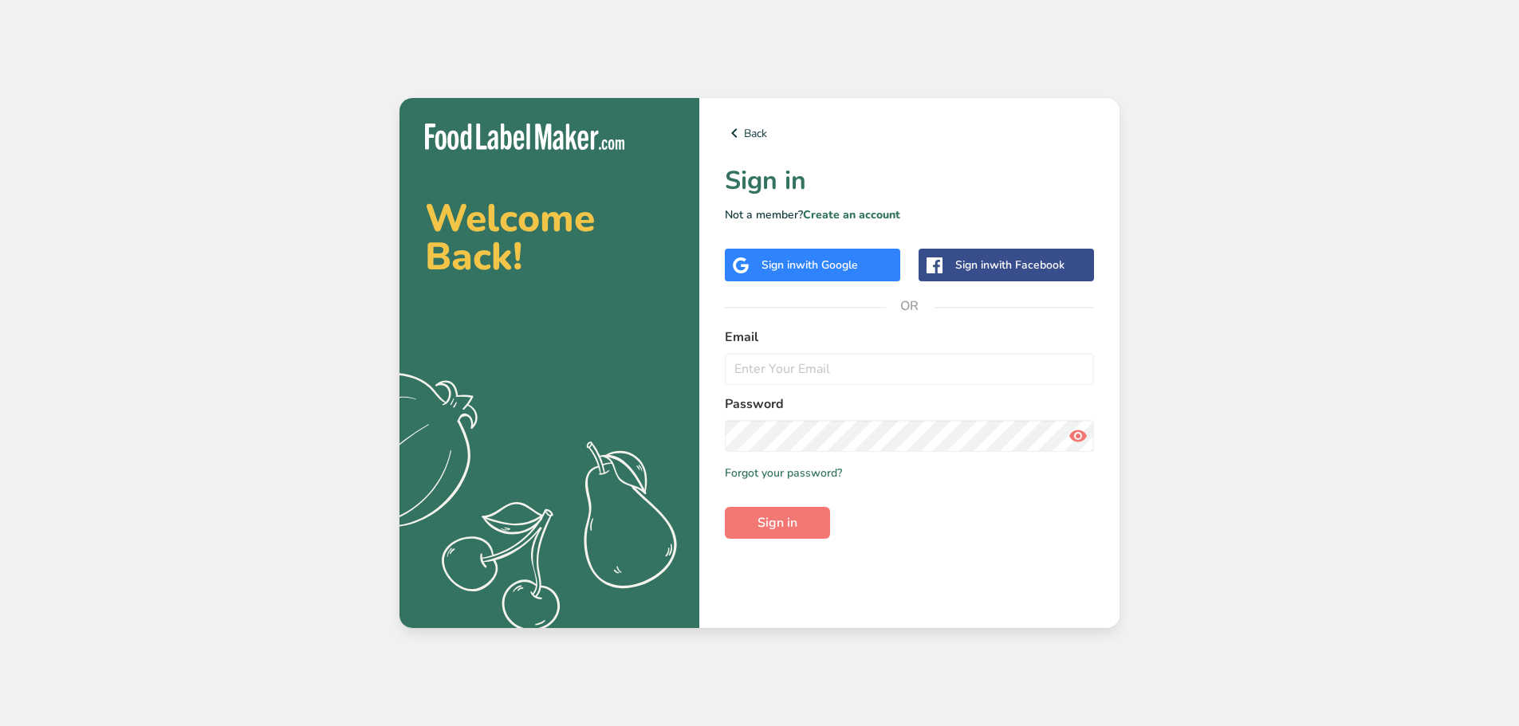 This screenshot has height=726, width=1519. Describe the element at coordinates (909, 337) in the screenshot. I see `label: Email` at that location.